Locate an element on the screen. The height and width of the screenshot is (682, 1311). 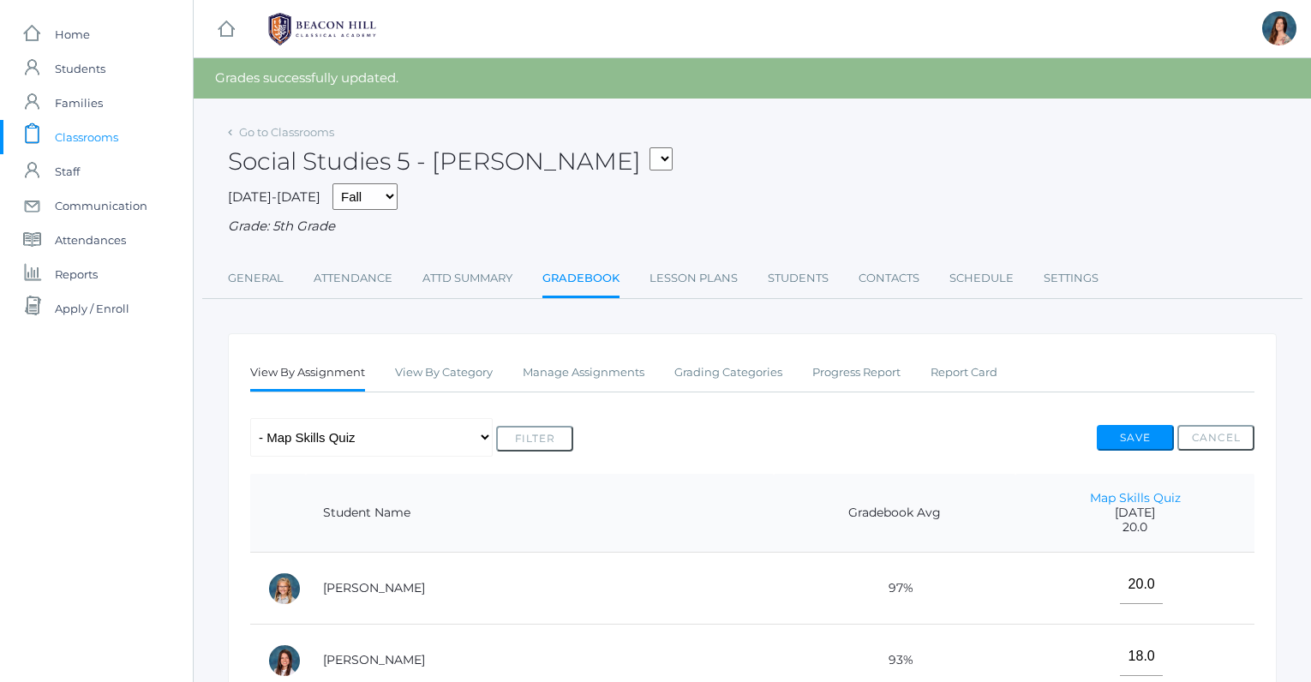
a: Report Card is located at coordinates (964, 373).